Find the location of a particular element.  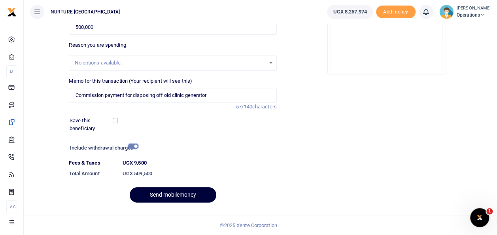

li: Wallet ballance is located at coordinates (349, 12).